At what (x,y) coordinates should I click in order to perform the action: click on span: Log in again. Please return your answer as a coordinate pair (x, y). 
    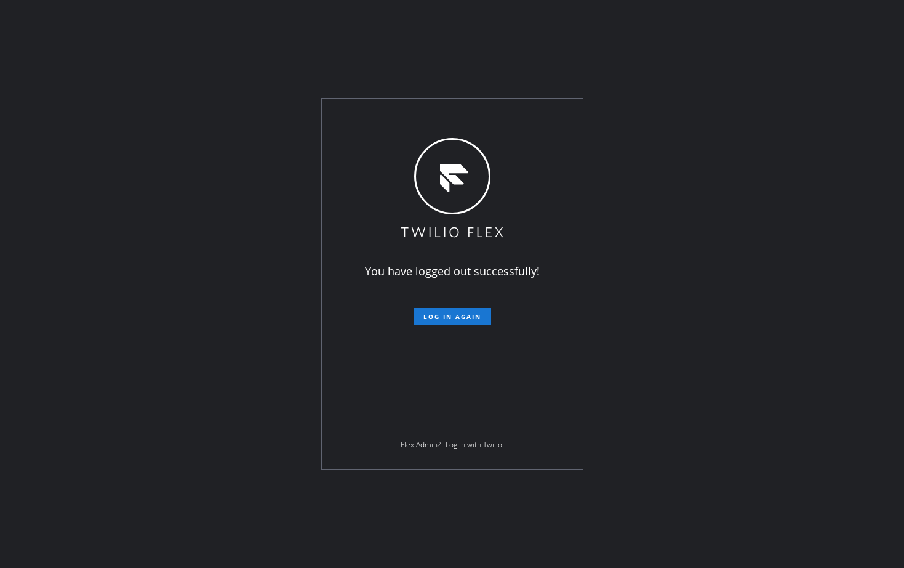
    Looking at the image, I should click on (452, 316).